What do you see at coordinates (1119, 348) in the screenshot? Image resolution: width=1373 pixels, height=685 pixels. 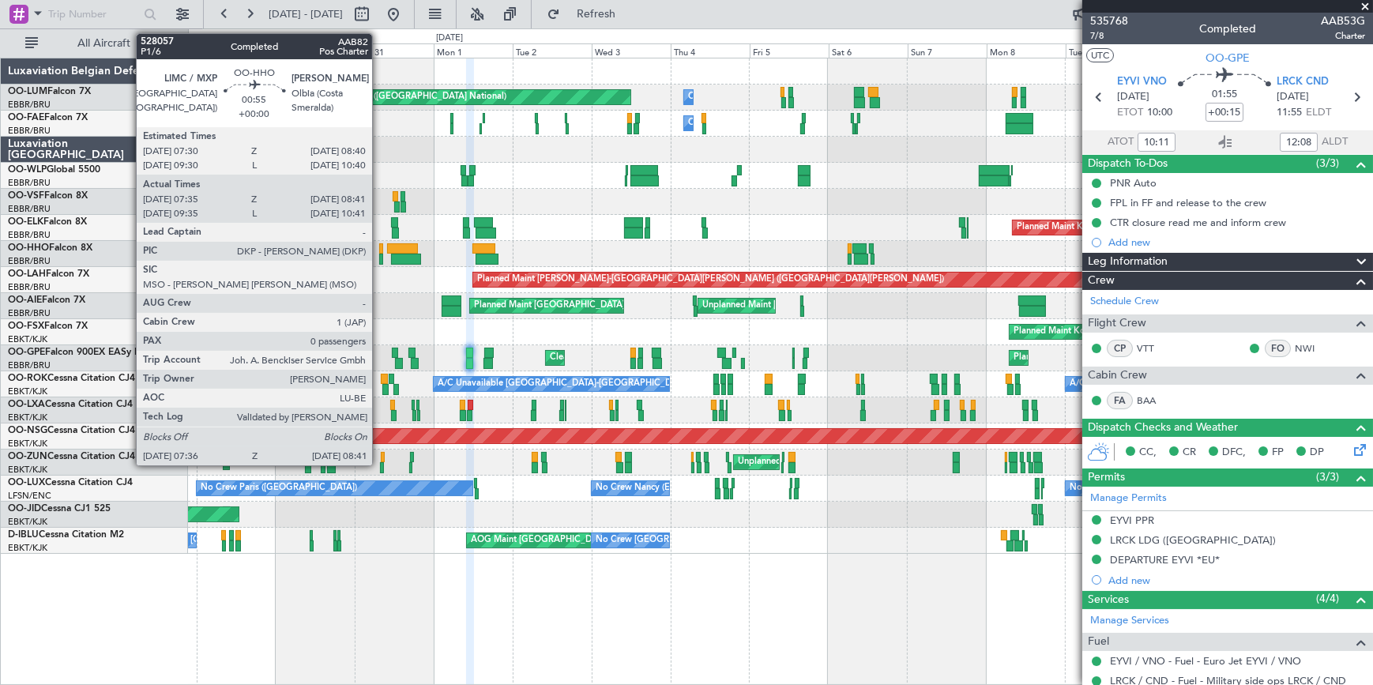 I see `div: CP` at bounding box center [1119, 348].